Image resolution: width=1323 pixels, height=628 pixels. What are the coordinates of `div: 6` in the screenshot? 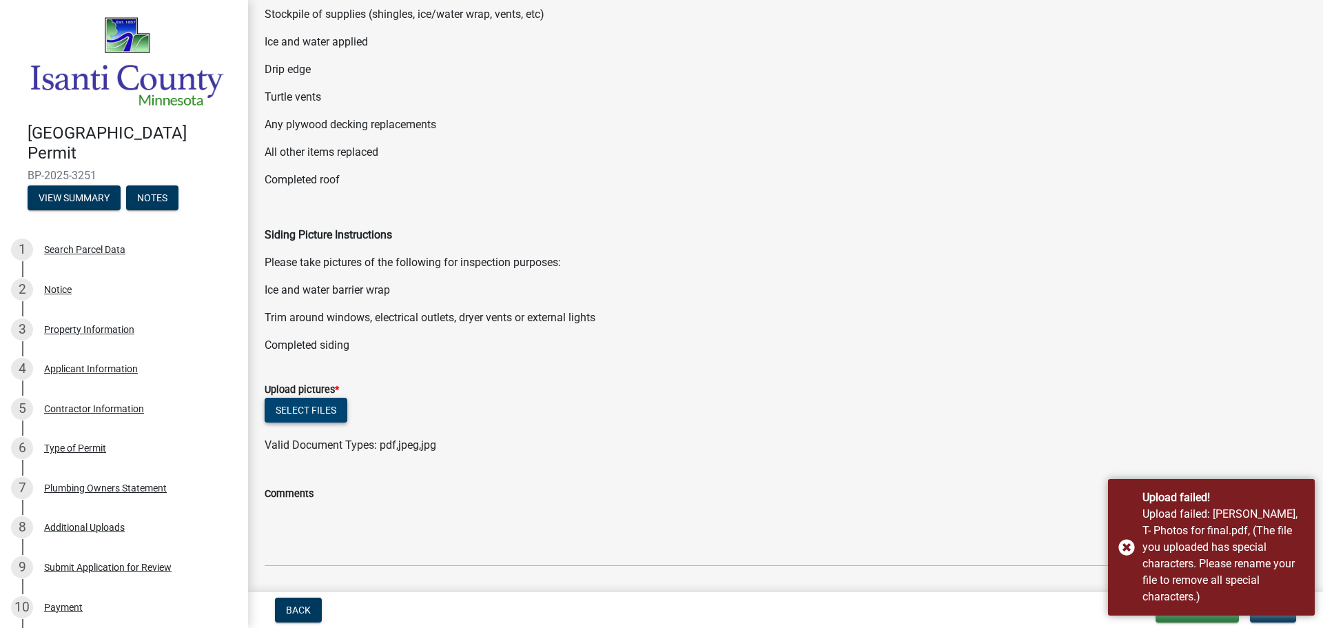 It's located at (22, 448).